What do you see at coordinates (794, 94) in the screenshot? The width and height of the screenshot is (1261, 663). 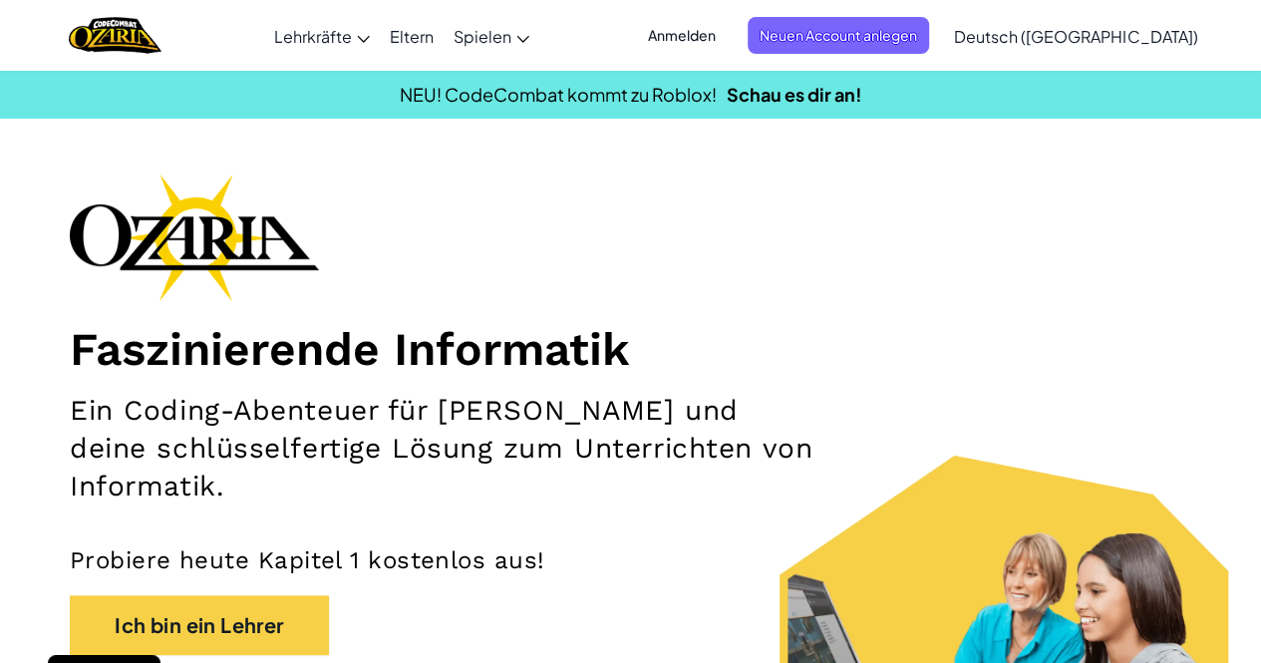 I see `a: Schau es dir an!` at bounding box center [794, 94].